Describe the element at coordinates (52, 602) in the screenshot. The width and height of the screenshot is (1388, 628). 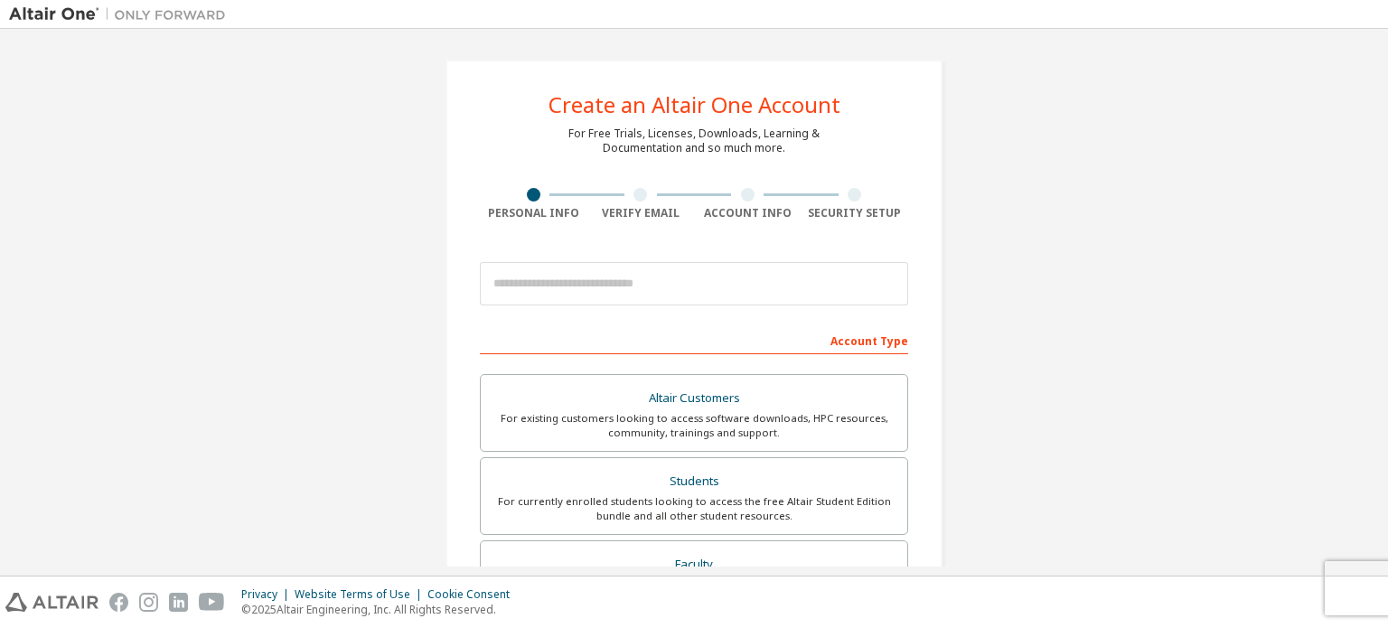
I see `img: altair_logo.svg` at that location.